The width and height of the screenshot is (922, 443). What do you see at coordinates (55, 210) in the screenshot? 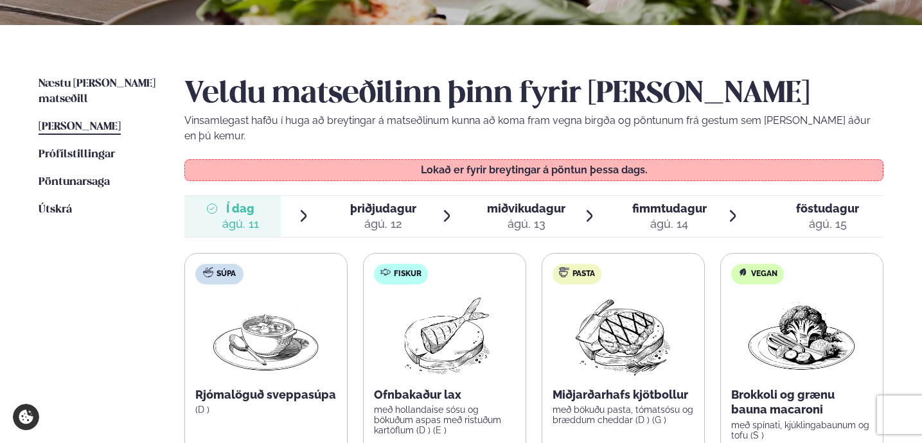
I see `a: Útskrá` at bounding box center [55, 210].